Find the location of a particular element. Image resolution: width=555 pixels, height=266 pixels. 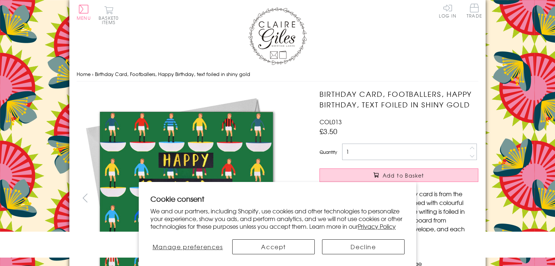

button: Decline is located at coordinates (363, 246).